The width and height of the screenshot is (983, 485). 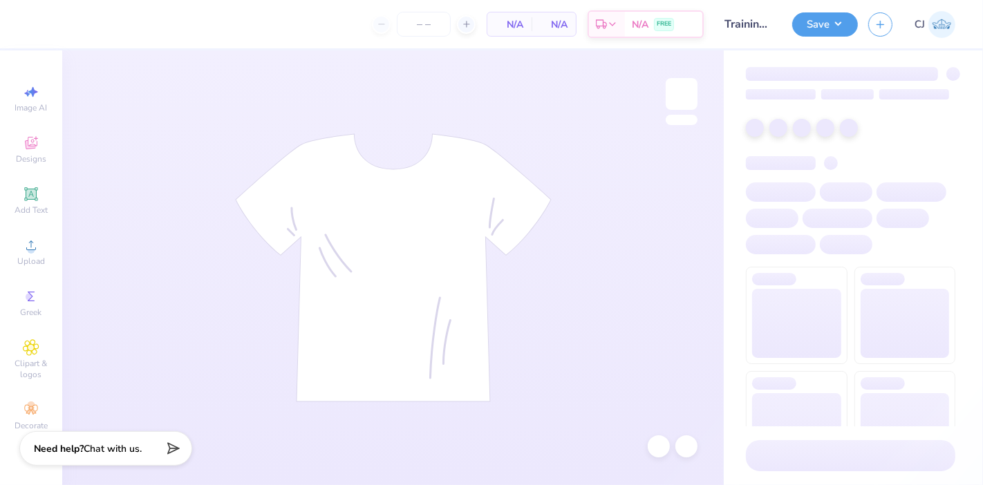 I want to click on strong: Need help?, so click(x=59, y=449).